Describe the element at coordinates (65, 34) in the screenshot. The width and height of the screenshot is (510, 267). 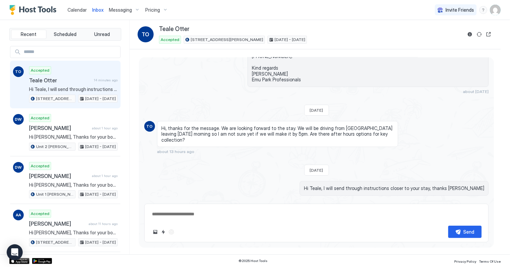
I see `span: Scheduled` at that location.